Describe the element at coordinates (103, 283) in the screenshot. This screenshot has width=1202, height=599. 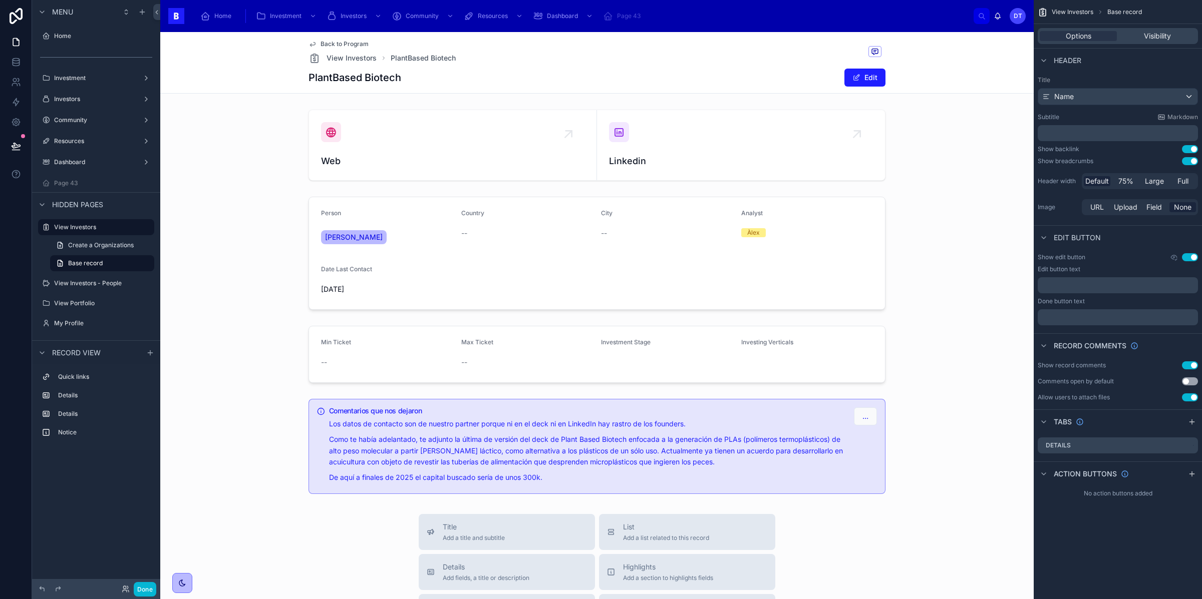
I see `label: View Investors - People` at that location.